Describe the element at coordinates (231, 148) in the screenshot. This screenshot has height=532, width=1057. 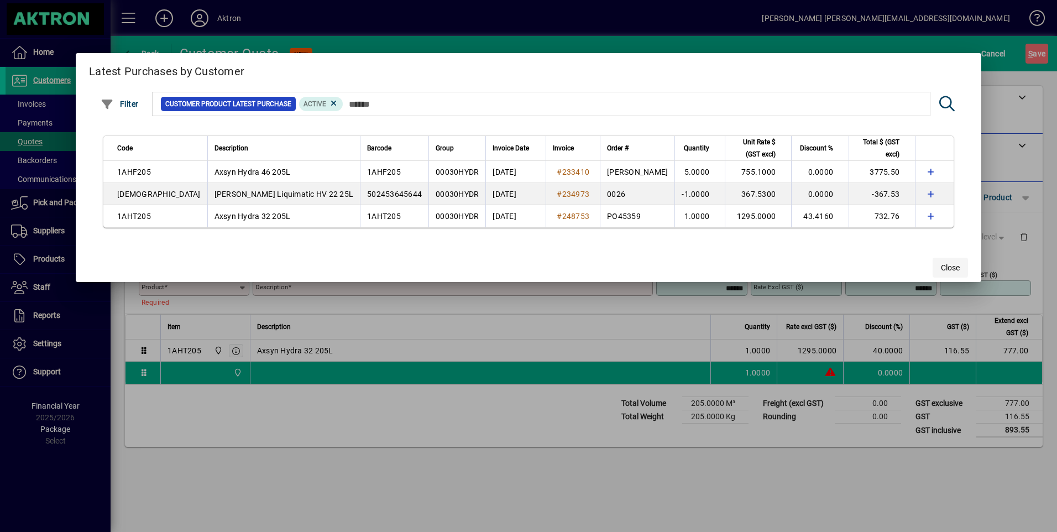
I see `span: Description` at that location.